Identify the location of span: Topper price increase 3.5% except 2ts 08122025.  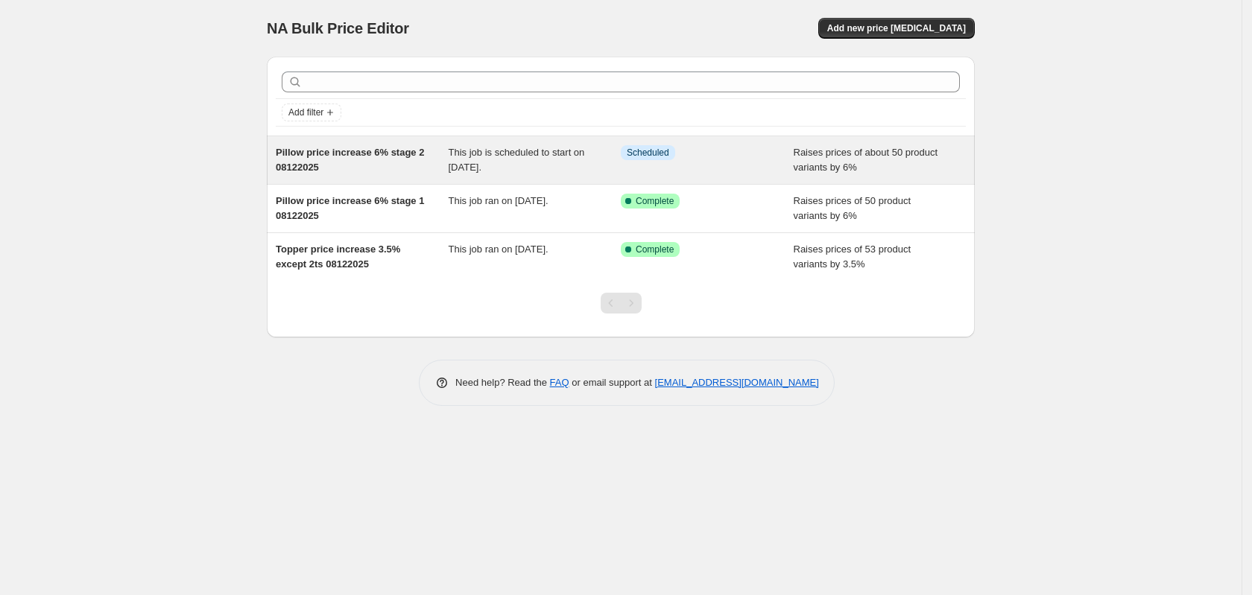
(338, 256).